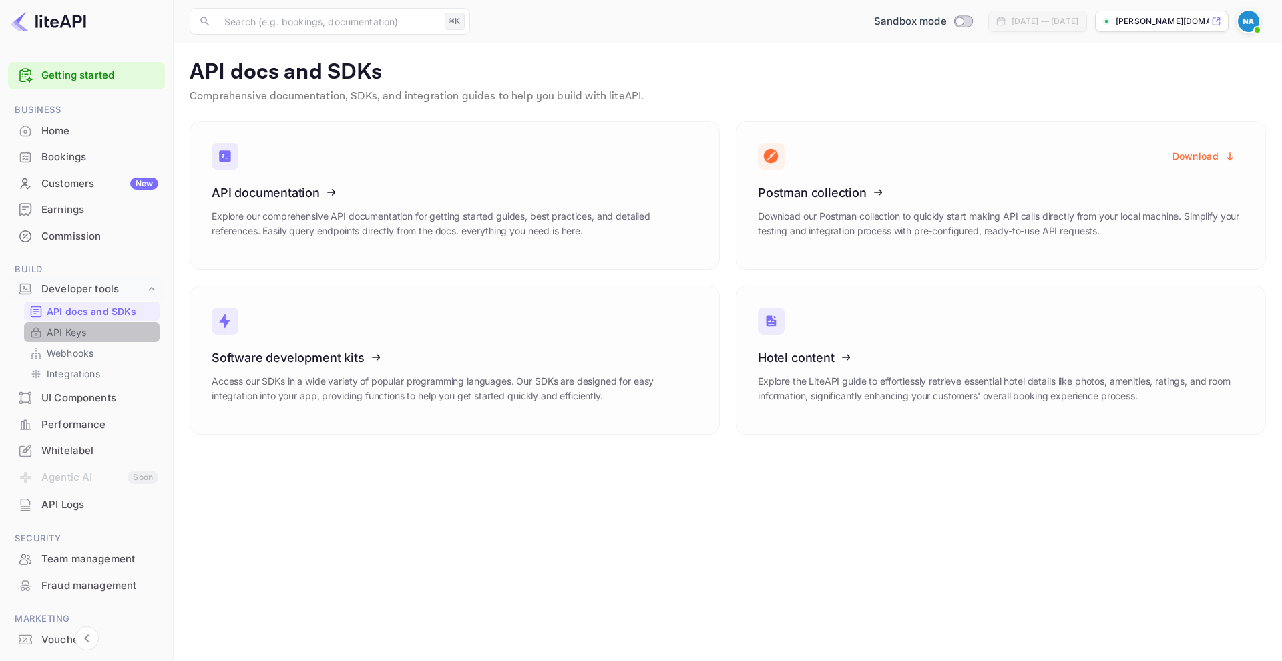 Image resolution: width=1282 pixels, height=661 pixels. Describe the element at coordinates (1001, 192) in the screenshot. I see `h3: Postman collection` at that location.